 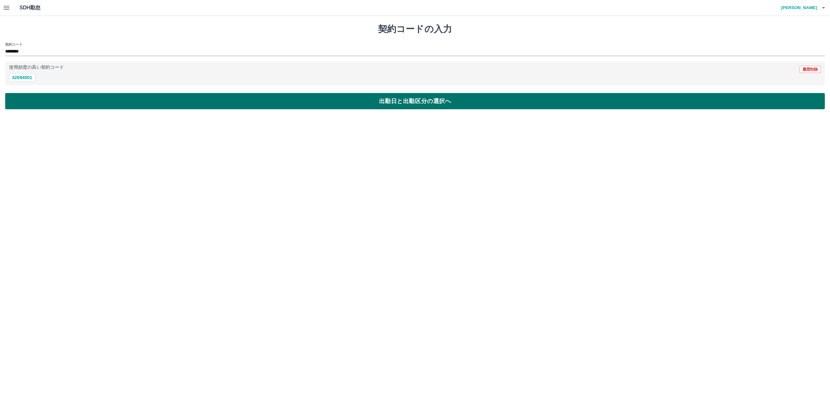 What do you see at coordinates (36, 67) in the screenshot?
I see `p: 使用頻度の高い契約コード` at bounding box center [36, 67].